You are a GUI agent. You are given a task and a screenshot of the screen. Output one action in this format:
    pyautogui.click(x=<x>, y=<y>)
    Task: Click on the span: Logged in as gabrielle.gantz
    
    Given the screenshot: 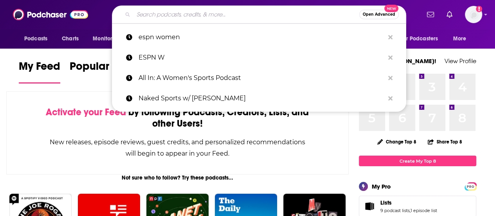 What is the action you would take?
    pyautogui.click(x=473, y=14)
    